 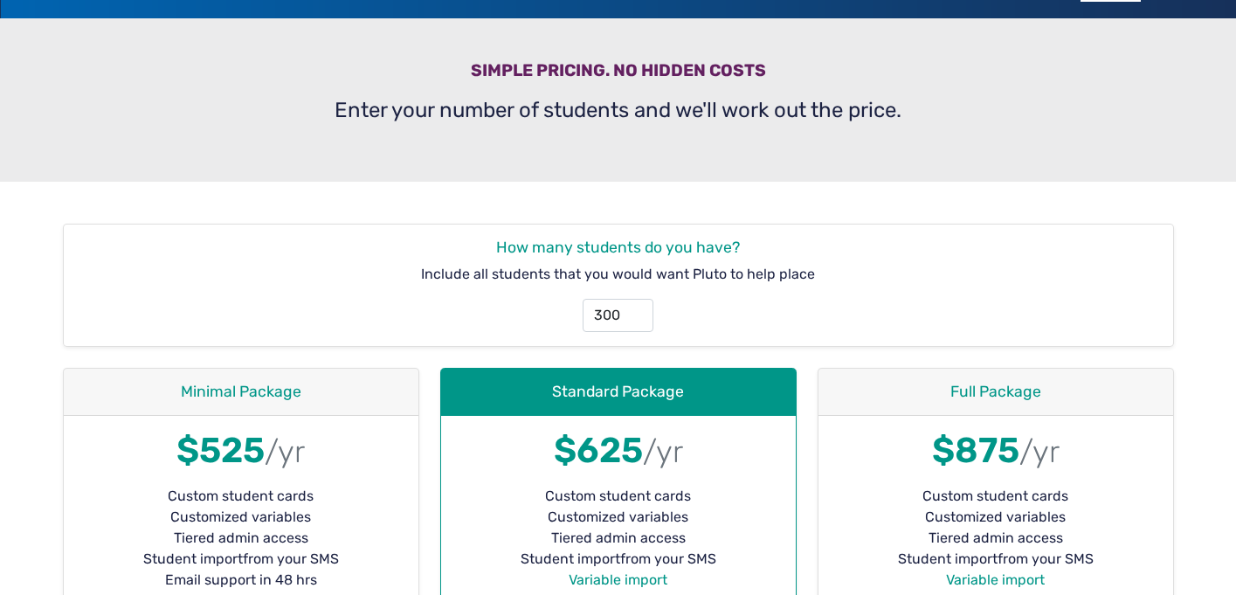 What do you see at coordinates (241, 391) in the screenshot?
I see `h4: Minimal Package` at bounding box center [241, 391].